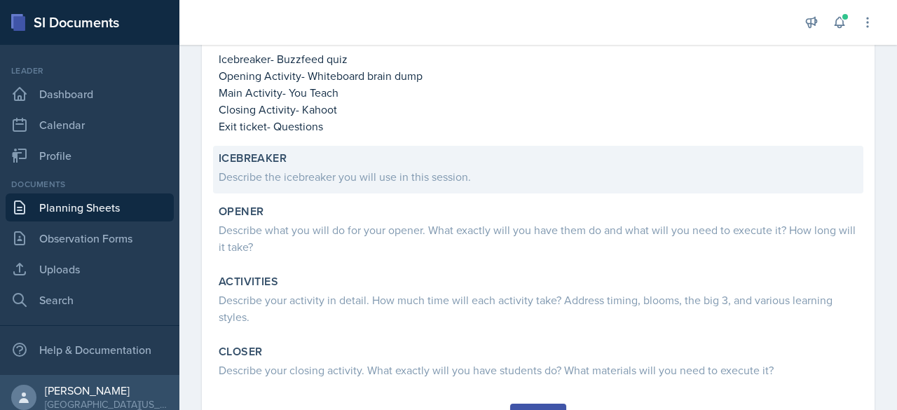 The height and width of the screenshot is (410, 897). Describe the element at coordinates (538, 92) in the screenshot. I see `p: Main Activity- You Teach` at that location.